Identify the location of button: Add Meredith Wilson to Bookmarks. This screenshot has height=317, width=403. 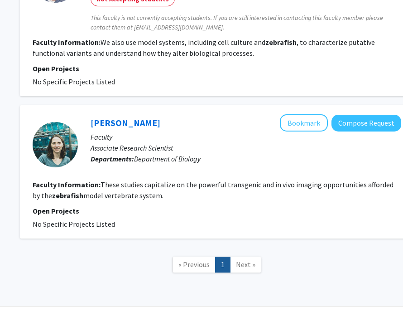
(304, 123).